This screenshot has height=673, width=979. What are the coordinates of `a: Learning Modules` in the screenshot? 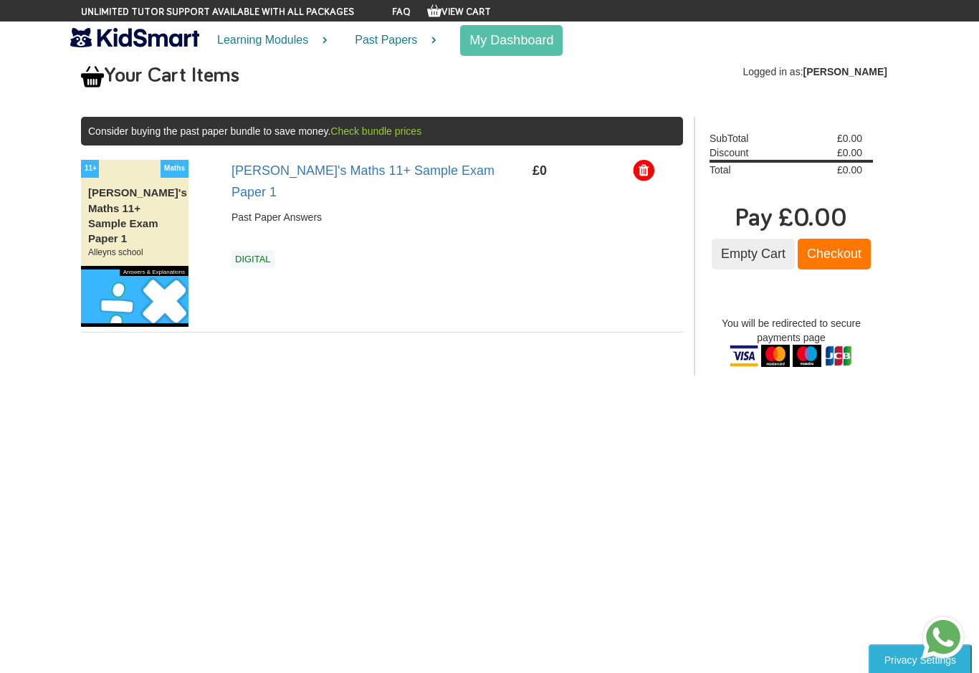 It's located at (268, 40).